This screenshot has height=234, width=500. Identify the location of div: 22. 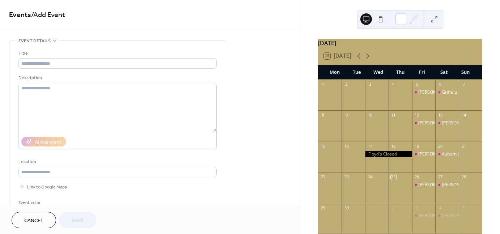
(322, 177).